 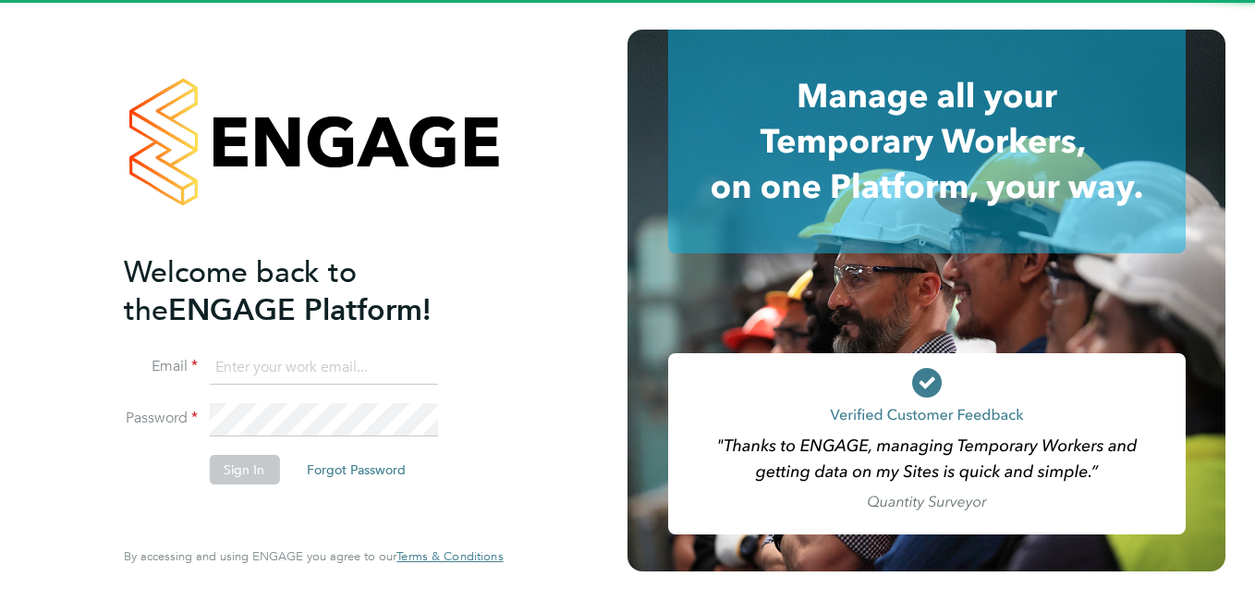 What do you see at coordinates (161, 366) in the screenshot?
I see `label: Email` at bounding box center [161, 366].